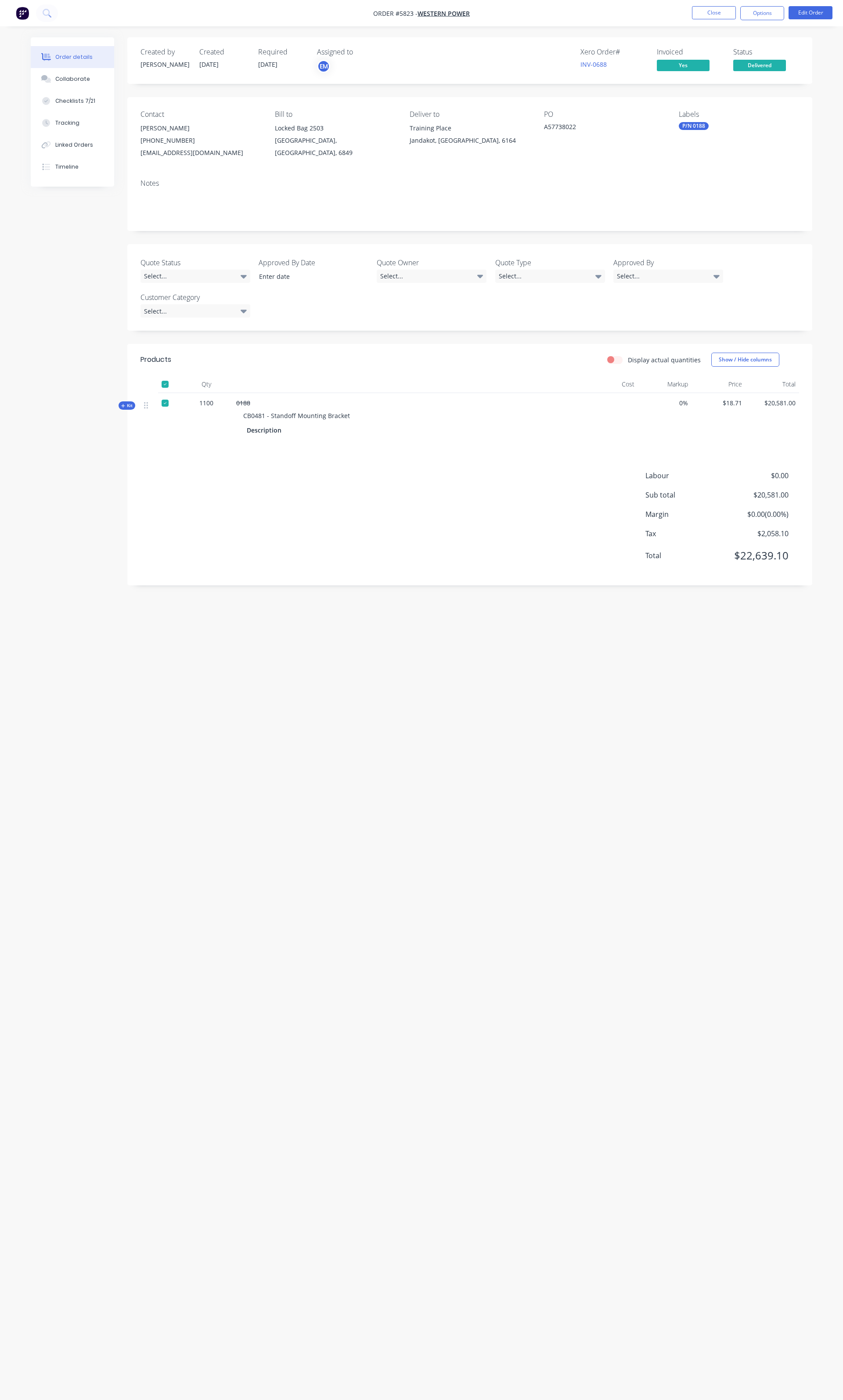  Describe the element at coordinates (196, 297) in the screenshot. I see `label: Customer Category` at that location.